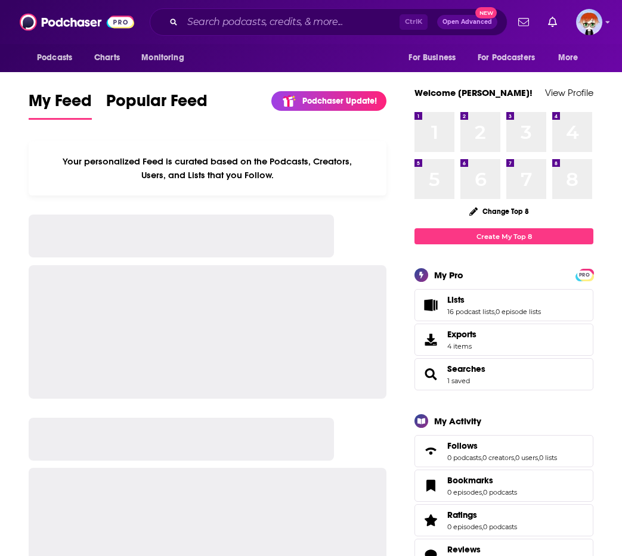 The image size is (622, 556). What do you see at coordinates (448, 275) in the screenshot?
I see `div: My Pro` at bounding box center [448, 275].